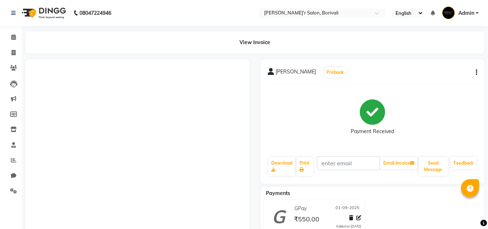 This screenshot has height=229, width=488. Describe the element at coordinates (467, 13) in the screenshot. I see `span: Admin` at that location.